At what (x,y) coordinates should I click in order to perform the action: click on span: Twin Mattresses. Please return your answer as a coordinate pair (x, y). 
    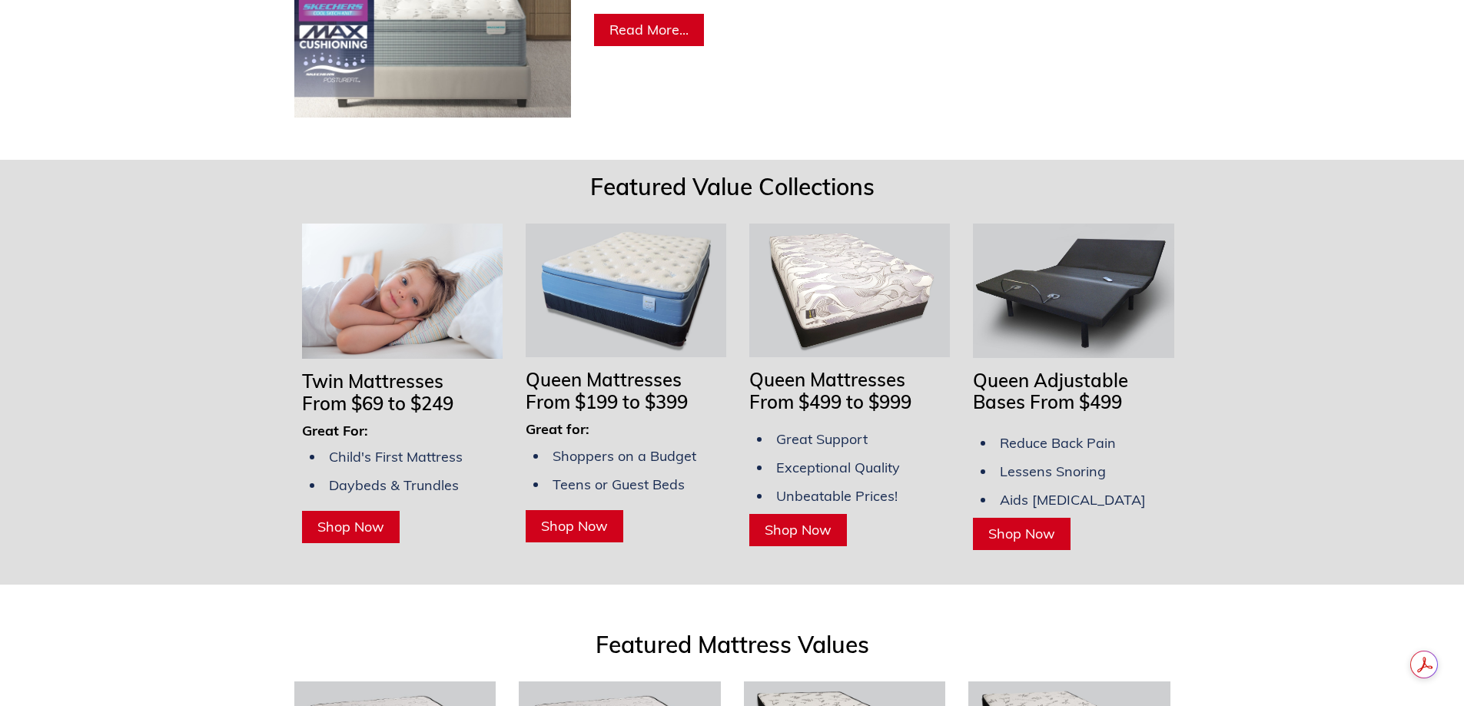
    Looking at the image, I should click on (373, 381).